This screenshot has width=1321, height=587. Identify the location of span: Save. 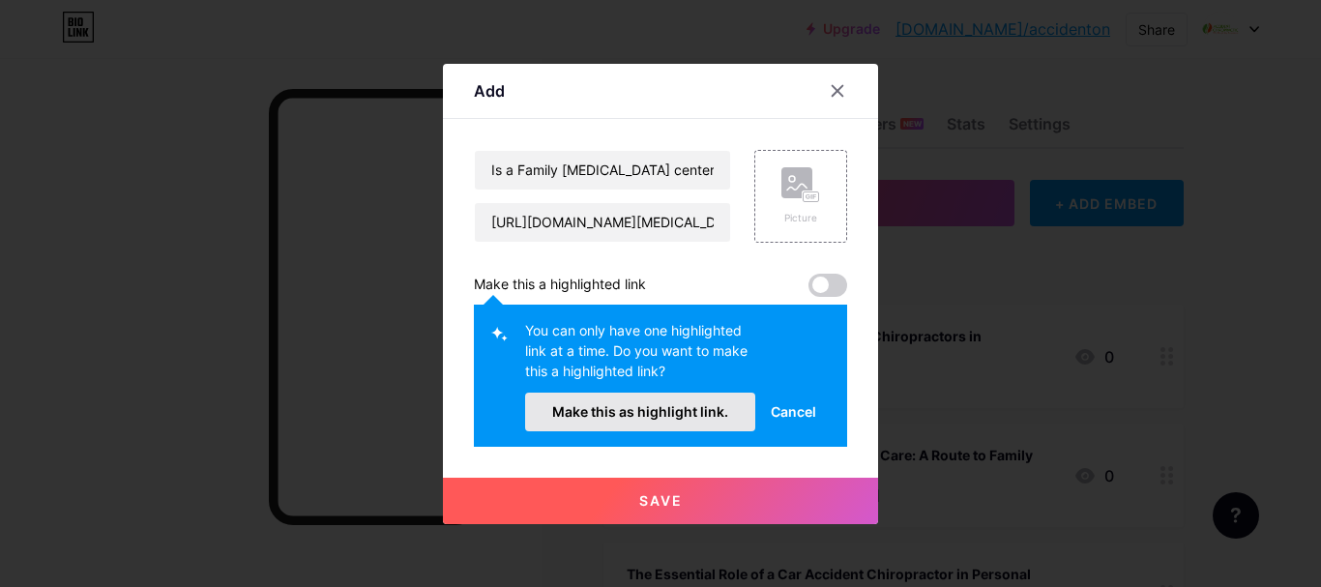
(660, 500).